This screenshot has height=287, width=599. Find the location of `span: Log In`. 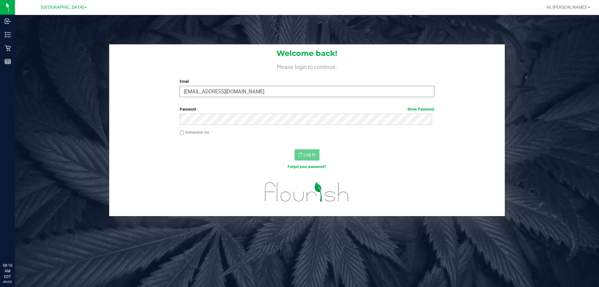

span: Log In is located at coordinates (309, 154).